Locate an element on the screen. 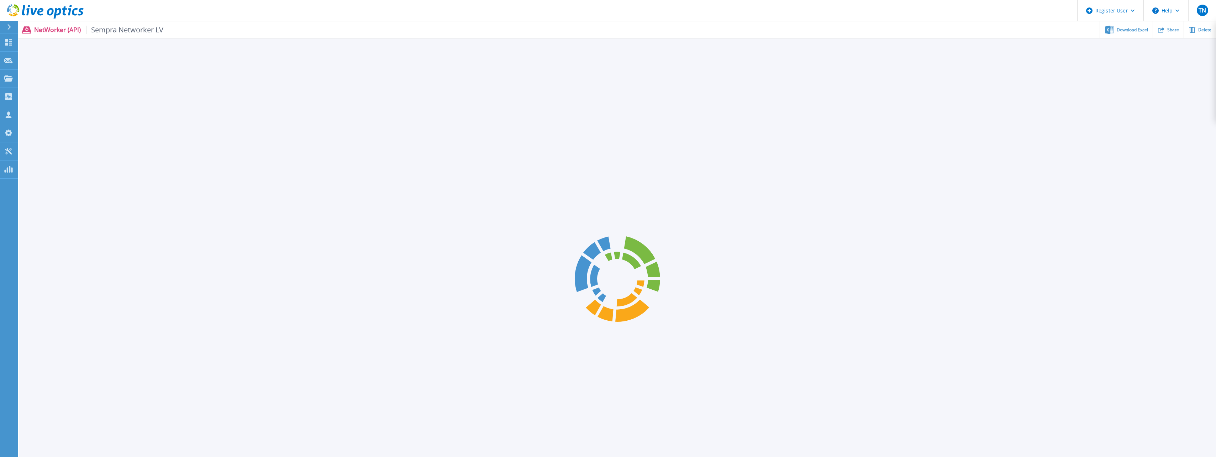 This screenshot has height=457, width=1216. span: Sempra Networker LV is located at coordinates (125, 30).